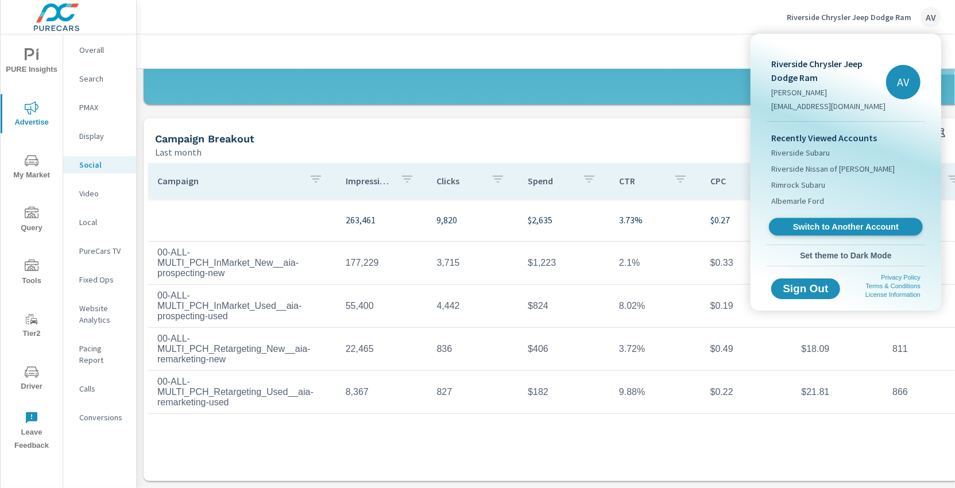  What do you see at coordinates (846, 138) in the screenshot?
I see `p: Recently Viewed Accounts` at bounding box center [846, 138].